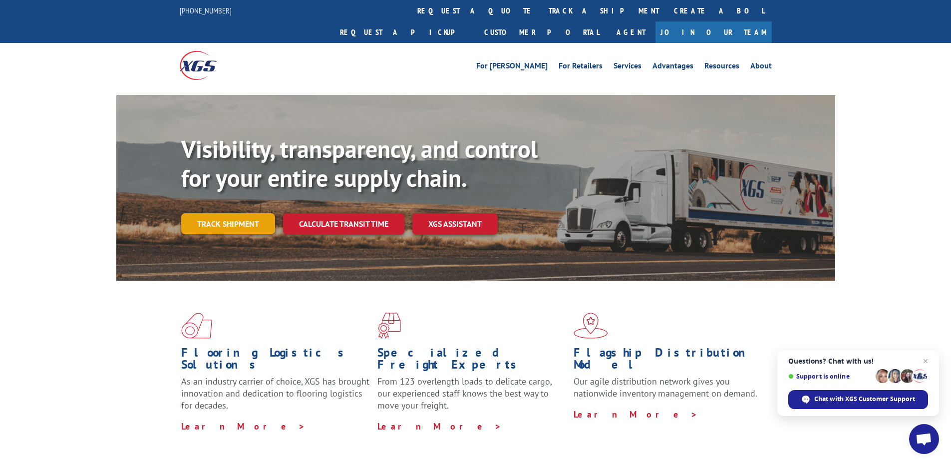 The image size is (951, 464). I want to click on span: Support is online, so click(830, 376).